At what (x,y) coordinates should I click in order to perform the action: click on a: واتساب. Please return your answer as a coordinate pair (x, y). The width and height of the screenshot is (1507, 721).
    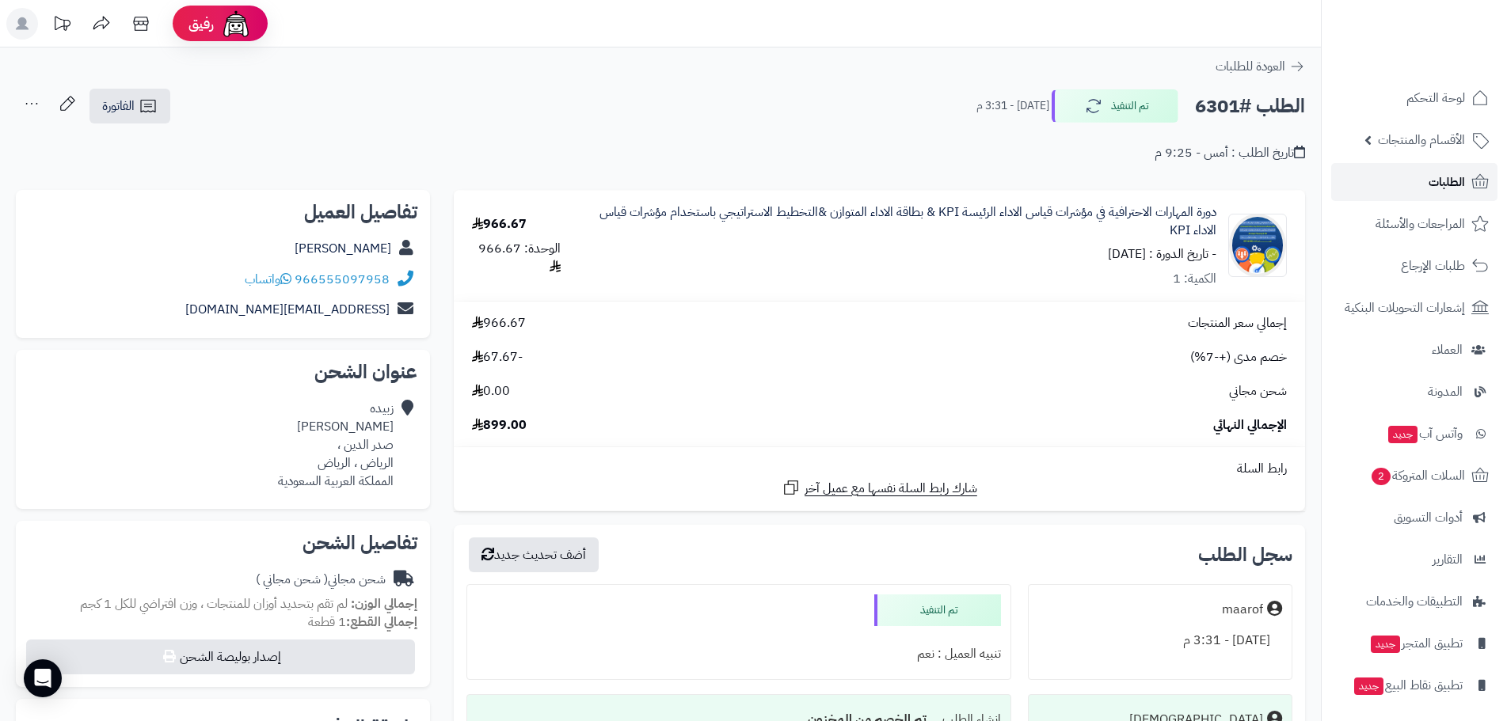
    Looking at the image, I should click on (268, 279).